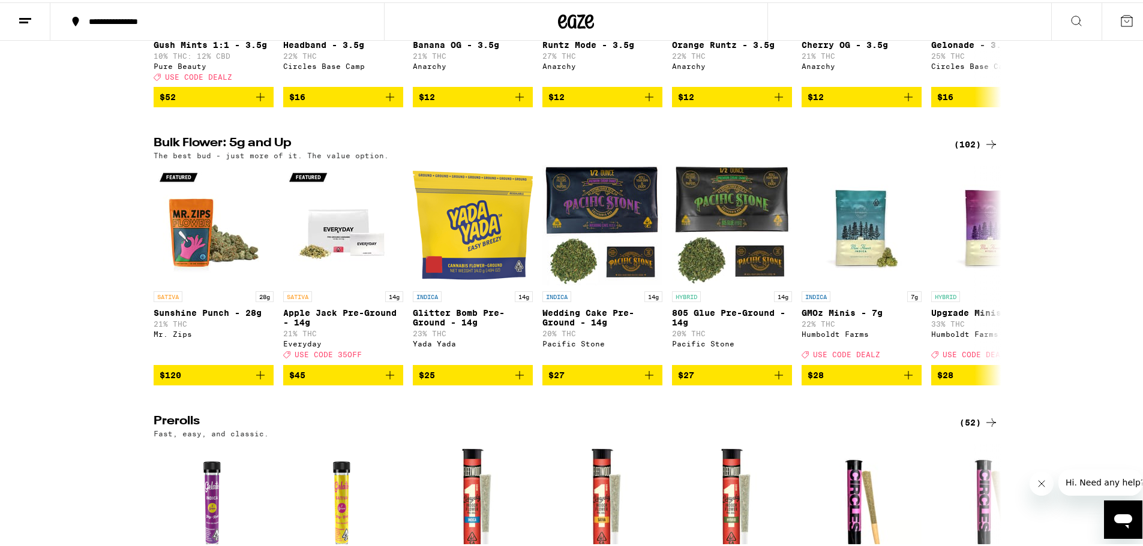 The image size is (1143, 546). Describe the element at coordinates (991, 53) in the screenshot. I see `p: 25% THC` at that location.